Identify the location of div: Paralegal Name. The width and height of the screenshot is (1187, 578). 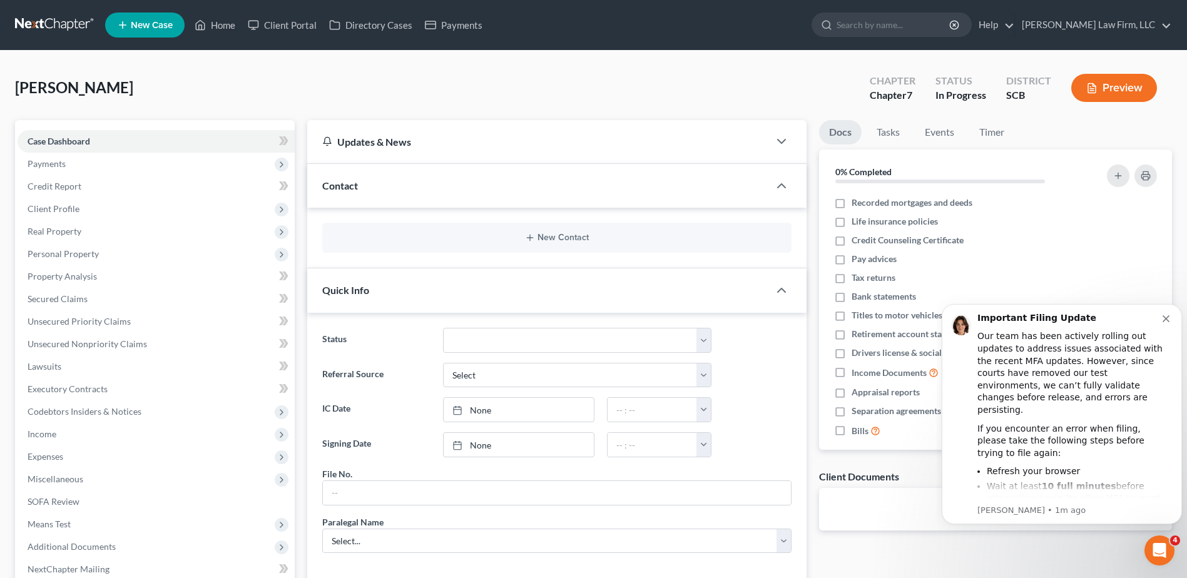
(353, 522).